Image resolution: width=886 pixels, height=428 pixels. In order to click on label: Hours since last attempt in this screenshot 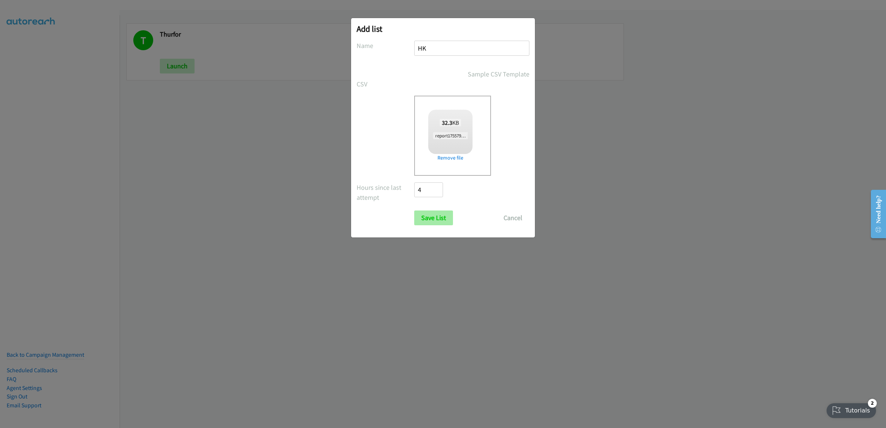, I will do `click(385, 192)`.